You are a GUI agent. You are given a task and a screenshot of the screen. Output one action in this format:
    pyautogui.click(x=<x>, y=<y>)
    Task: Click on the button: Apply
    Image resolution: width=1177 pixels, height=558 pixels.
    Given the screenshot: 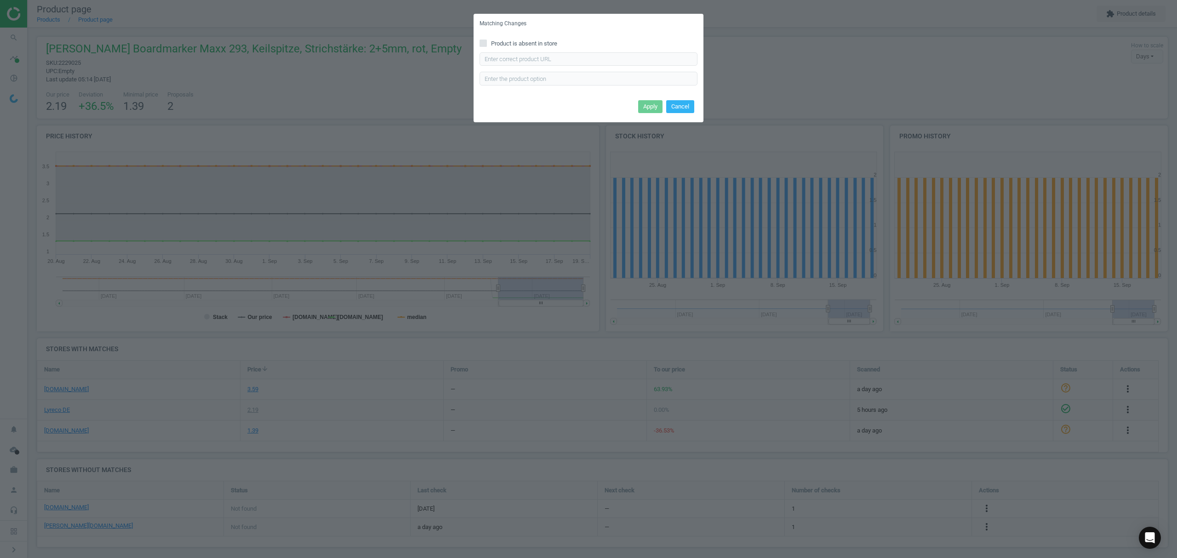 What is the action you would take?
    pyautogui.click(x=650, y=107)
    